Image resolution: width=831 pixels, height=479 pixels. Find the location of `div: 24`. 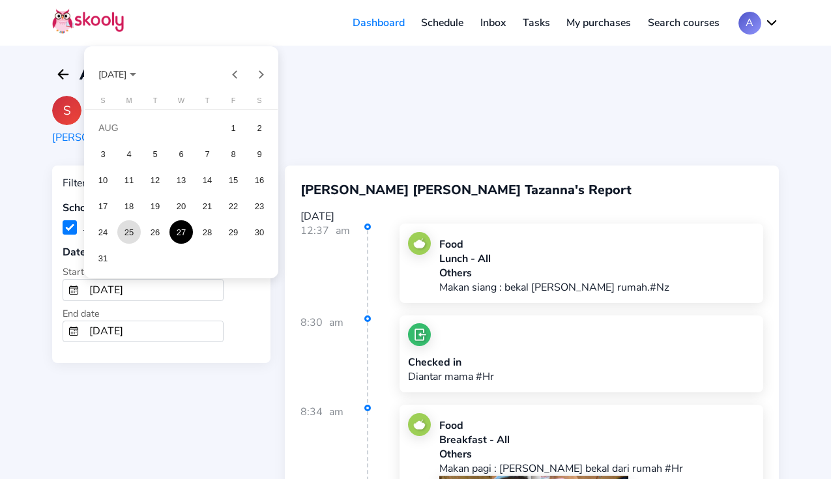

div: 24 is located at coordinates (103, 232).